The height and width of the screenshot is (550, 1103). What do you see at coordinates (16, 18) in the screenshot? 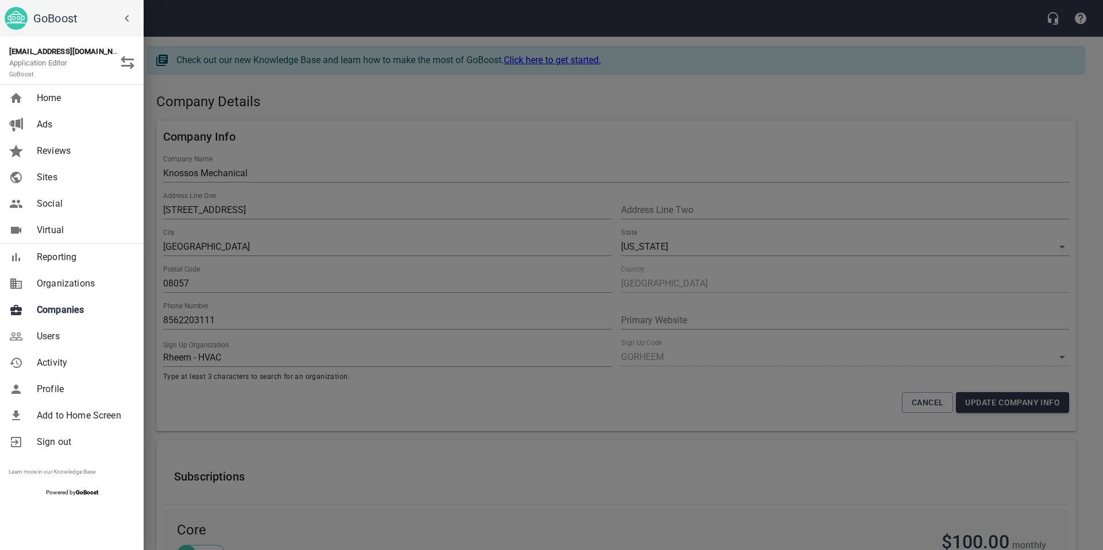
I see `img: go_boost_head.png` at bounding box center [16, 18].